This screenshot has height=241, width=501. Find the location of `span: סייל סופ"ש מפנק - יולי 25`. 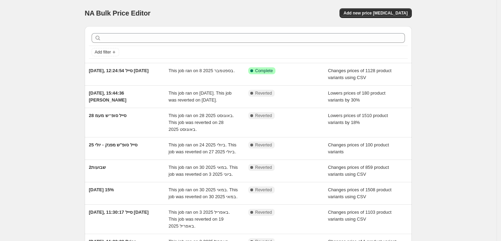

span: סייל סופ"ש מפנק - יולי 25 is located at coordinates (113, 144).